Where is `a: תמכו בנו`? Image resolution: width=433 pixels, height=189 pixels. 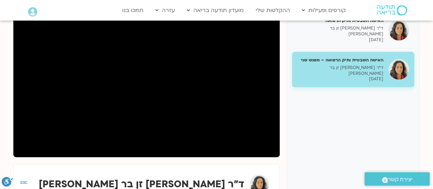 a: תמכו בנו is located at coordinates (133, 10).